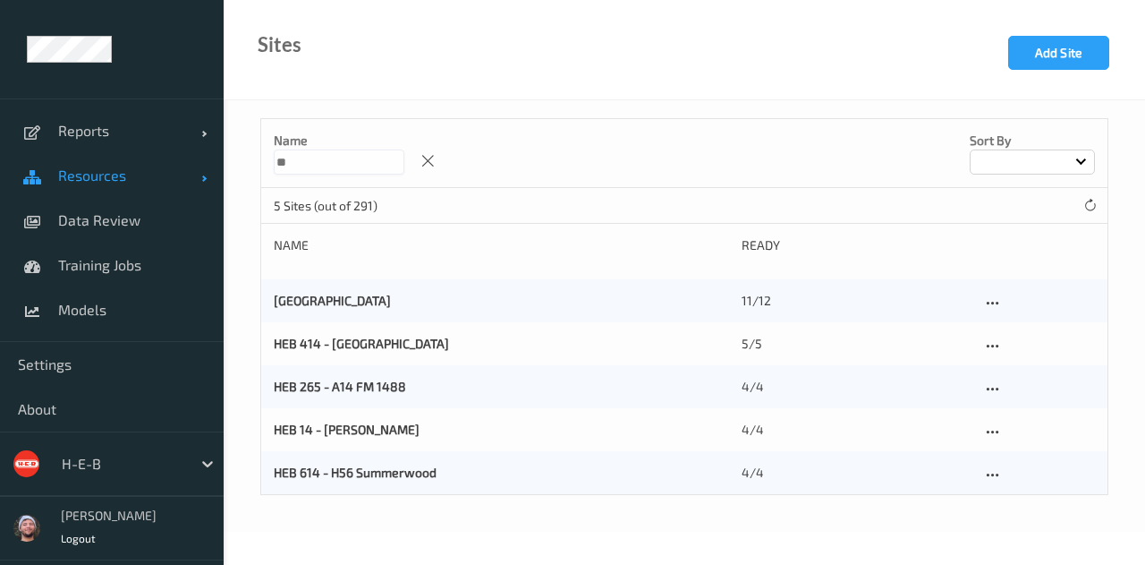  Describe the element at coordinates (339, 140) in the screenshot. I see `p: Name` at that location.